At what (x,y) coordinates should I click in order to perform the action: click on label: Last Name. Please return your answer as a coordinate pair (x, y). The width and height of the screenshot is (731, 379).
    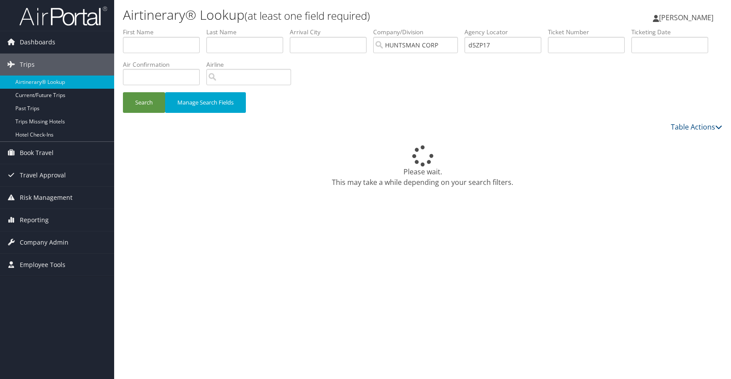
    Looking at the image, I should click on (248, 32).